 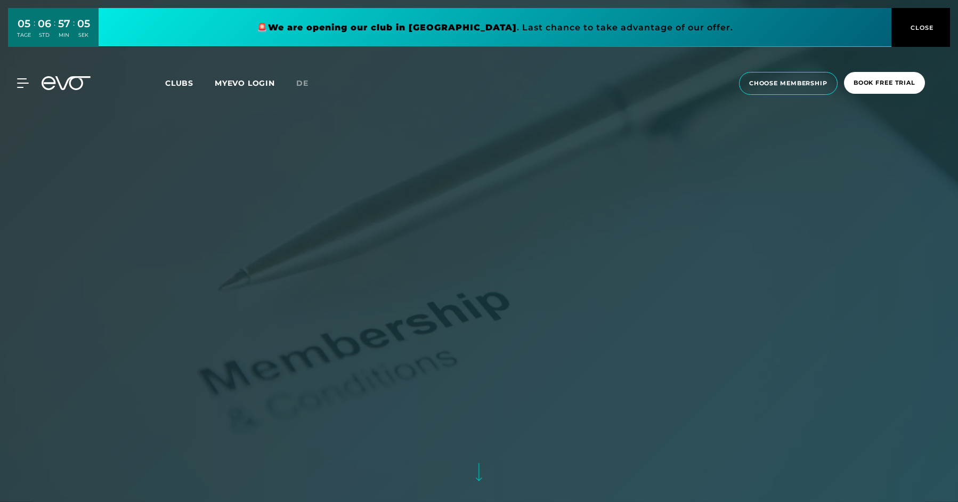 What do you see at coordinates (179, 83) in the screenshot?
I see `span: Clubs` at bounding box center [179, 83].